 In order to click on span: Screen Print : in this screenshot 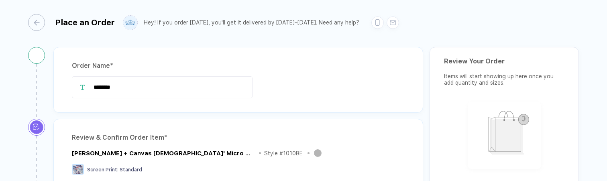, I will do `click(103, 170)`.